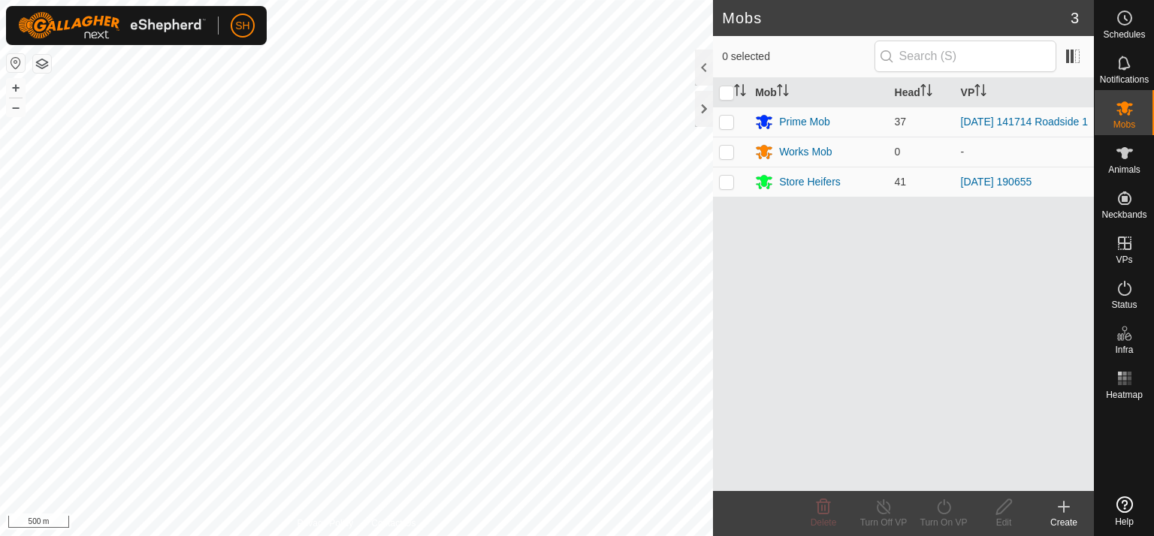 This screenshot has height=536, width=1154. Describe the element at coordinates (823, 523) in the screenshot. I see `span: Delete` at that location.